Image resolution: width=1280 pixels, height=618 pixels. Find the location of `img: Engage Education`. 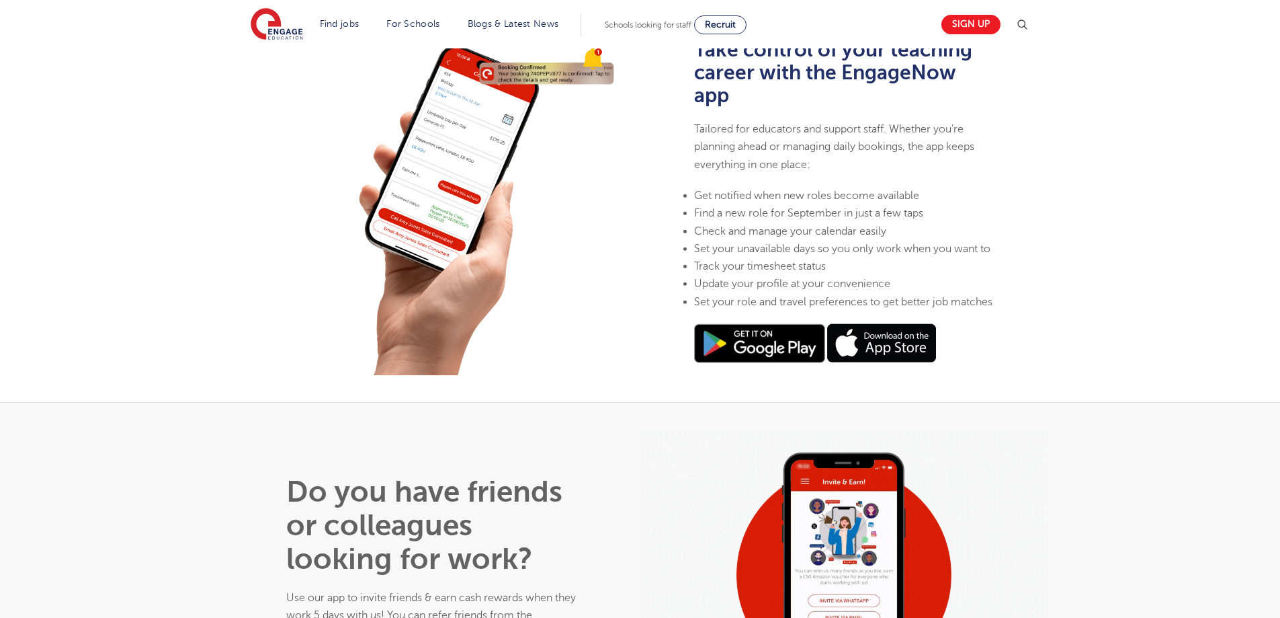

img: Engage Education is located at coordinates (277, 25).